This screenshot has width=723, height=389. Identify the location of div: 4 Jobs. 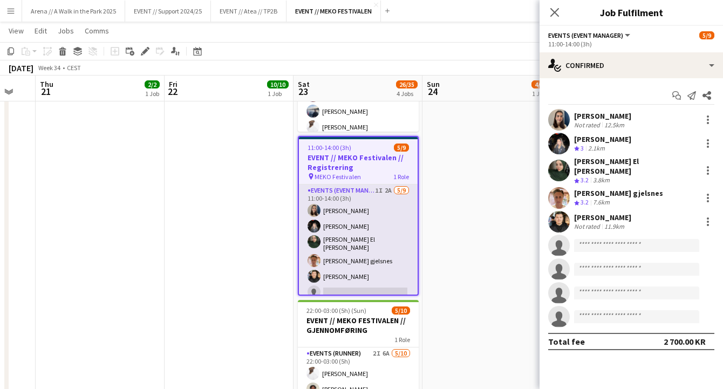
(407, 93).